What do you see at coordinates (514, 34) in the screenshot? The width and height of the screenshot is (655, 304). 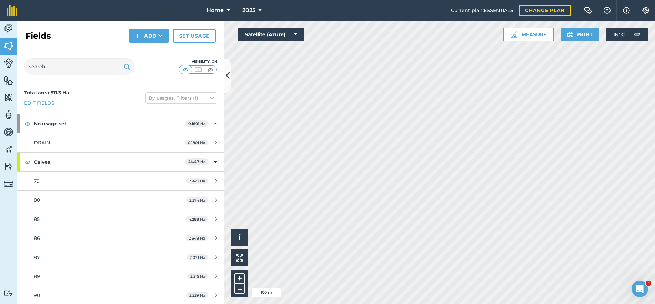 I see `img: Ruler icon` at bounding box center [514, 34].